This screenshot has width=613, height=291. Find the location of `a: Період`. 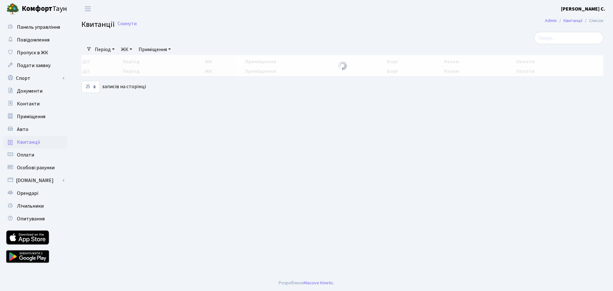

a: Період is located at coordinates (105, 49).